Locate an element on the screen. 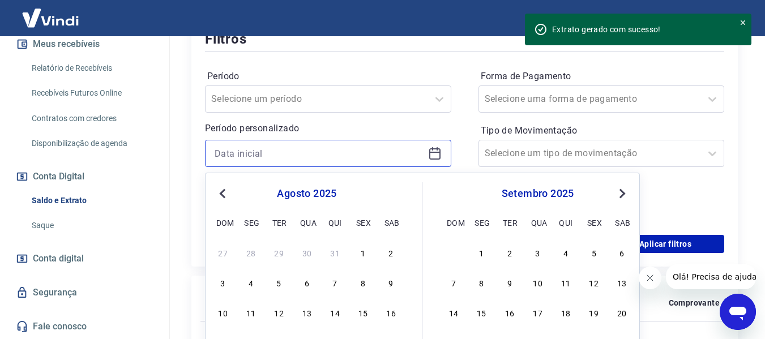  div: Choose quinta-feira, 11 de setembro de 2025 is located at coordinates (565, 282).